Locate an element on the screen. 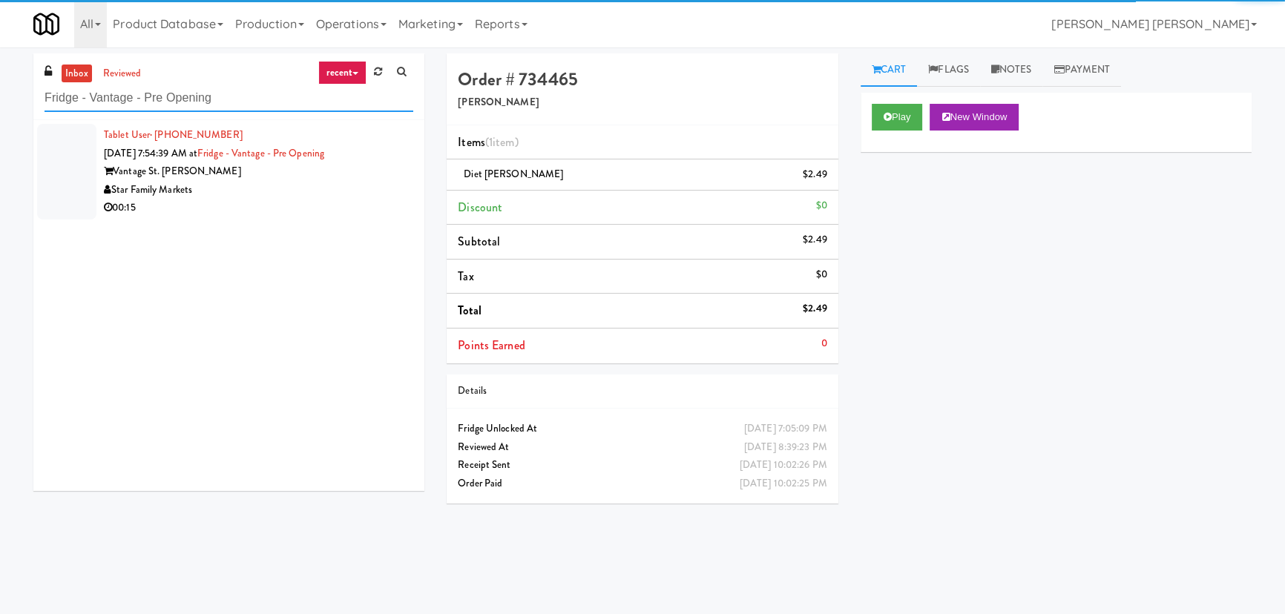 The image size is (1285, 614). ng-pluralize: item is located at coordinates (503, 142).